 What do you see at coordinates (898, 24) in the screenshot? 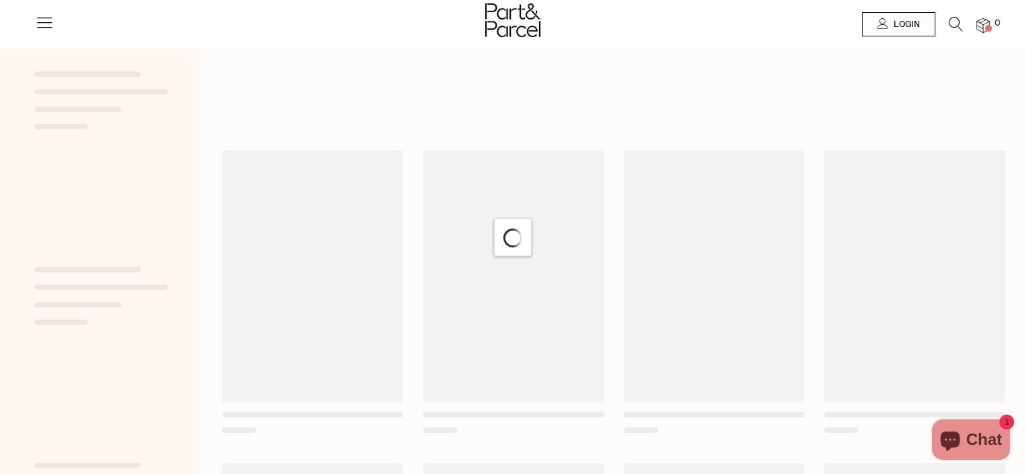
I see `a: Login` at bounding box center [898, 24].